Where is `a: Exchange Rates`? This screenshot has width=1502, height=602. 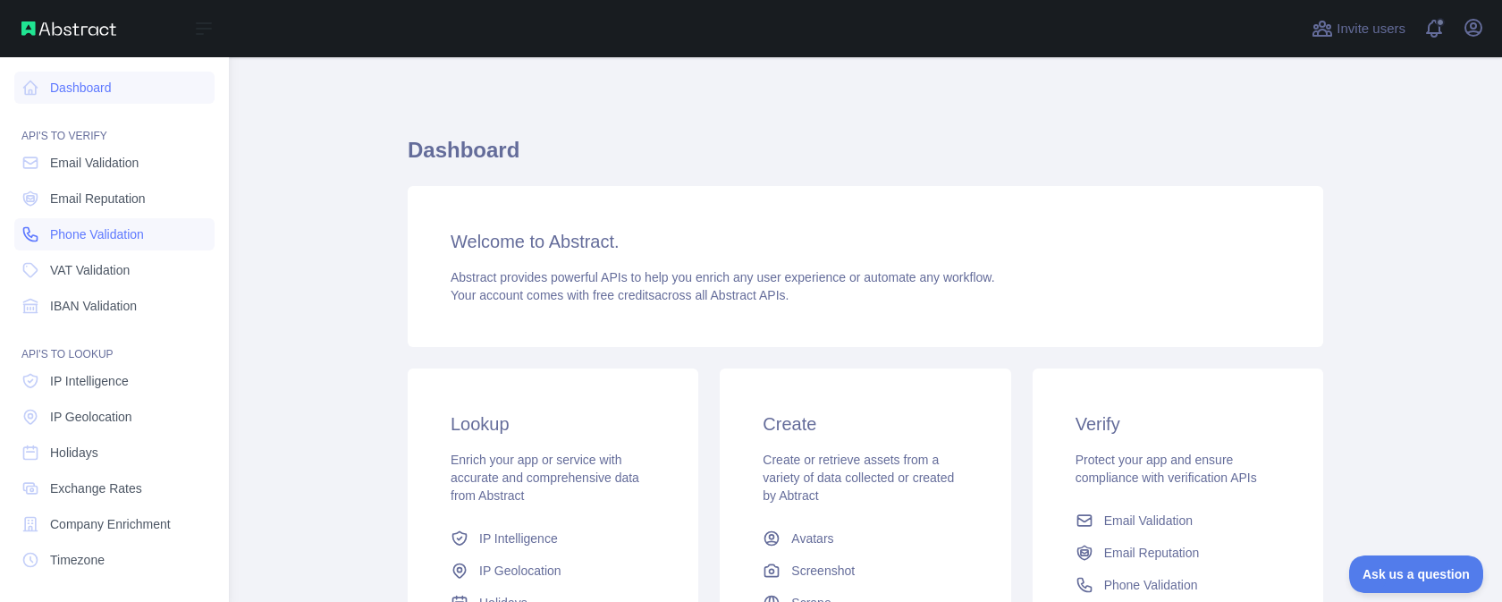 a: Exchange Rates is located at coordinates (114, 488).